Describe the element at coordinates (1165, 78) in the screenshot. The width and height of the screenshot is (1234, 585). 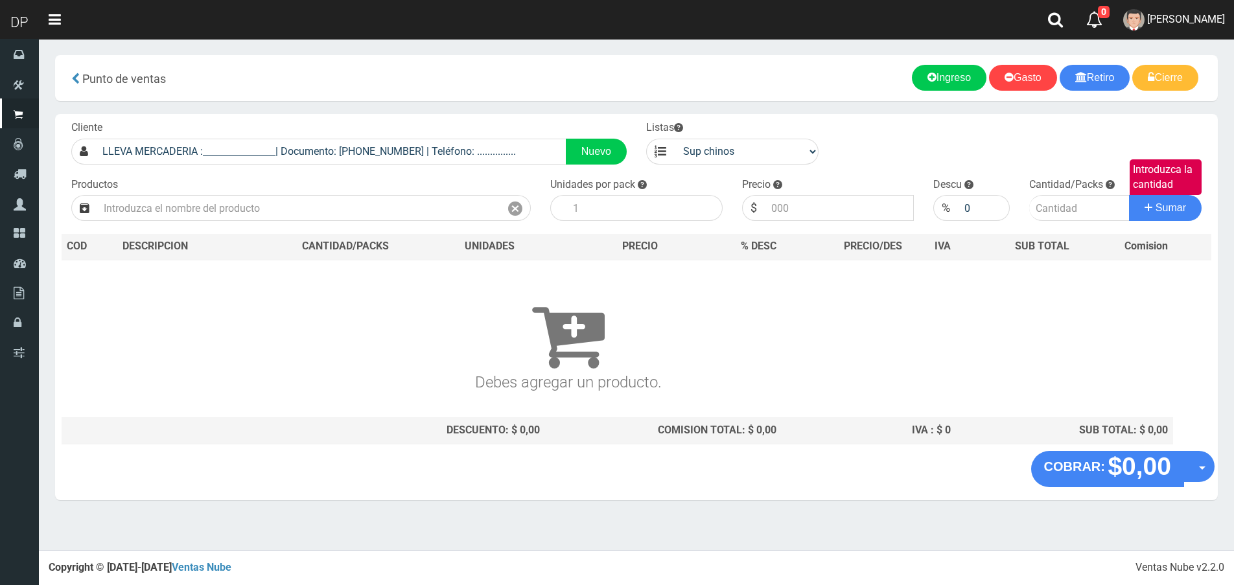
I see `a: Cierre` at that location.